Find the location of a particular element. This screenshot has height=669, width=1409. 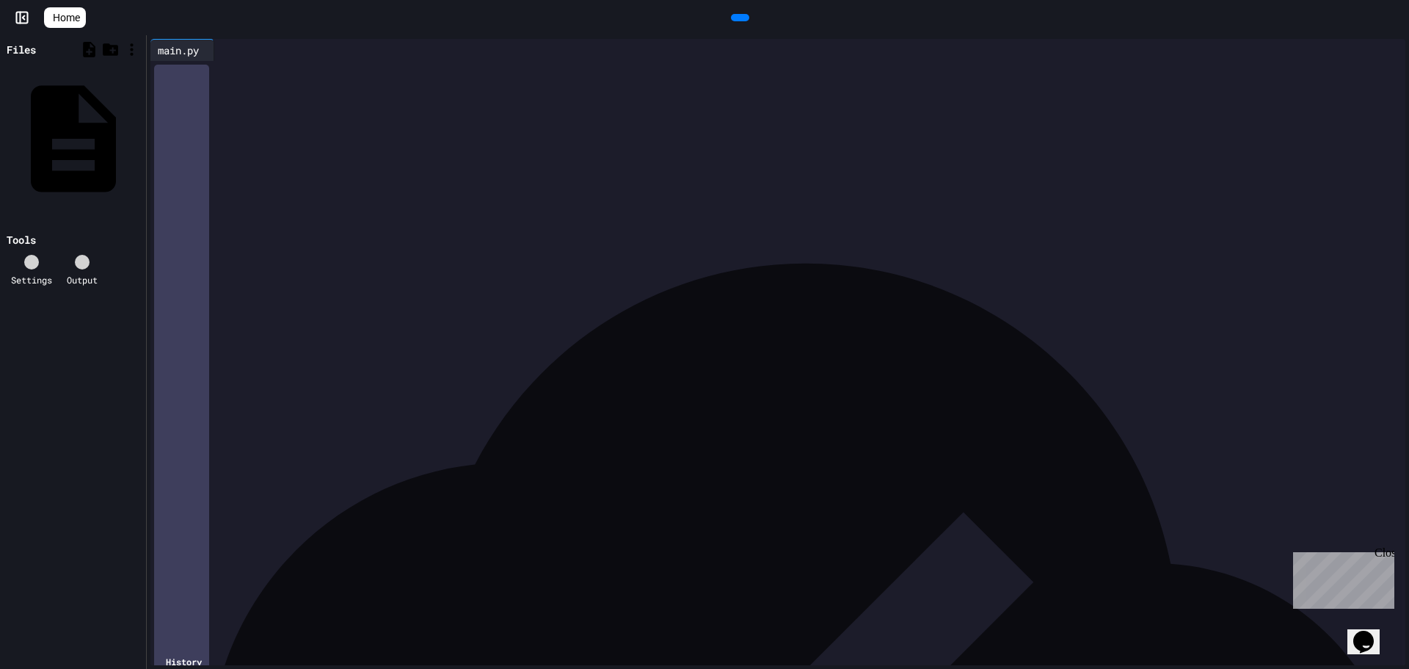

span: Home is located at coordinates (66, 18).